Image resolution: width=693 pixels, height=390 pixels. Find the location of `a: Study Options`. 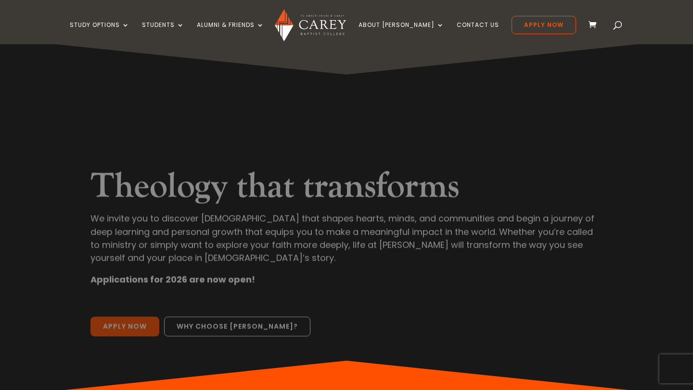

a: Study Options is located at coordinates (100, 33).